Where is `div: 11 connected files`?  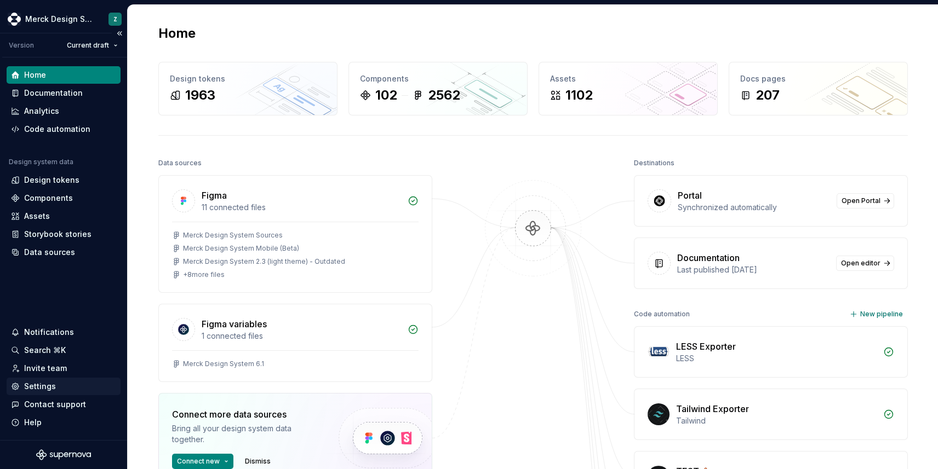 div: 11 connected files is located at coordinates (301, 208).